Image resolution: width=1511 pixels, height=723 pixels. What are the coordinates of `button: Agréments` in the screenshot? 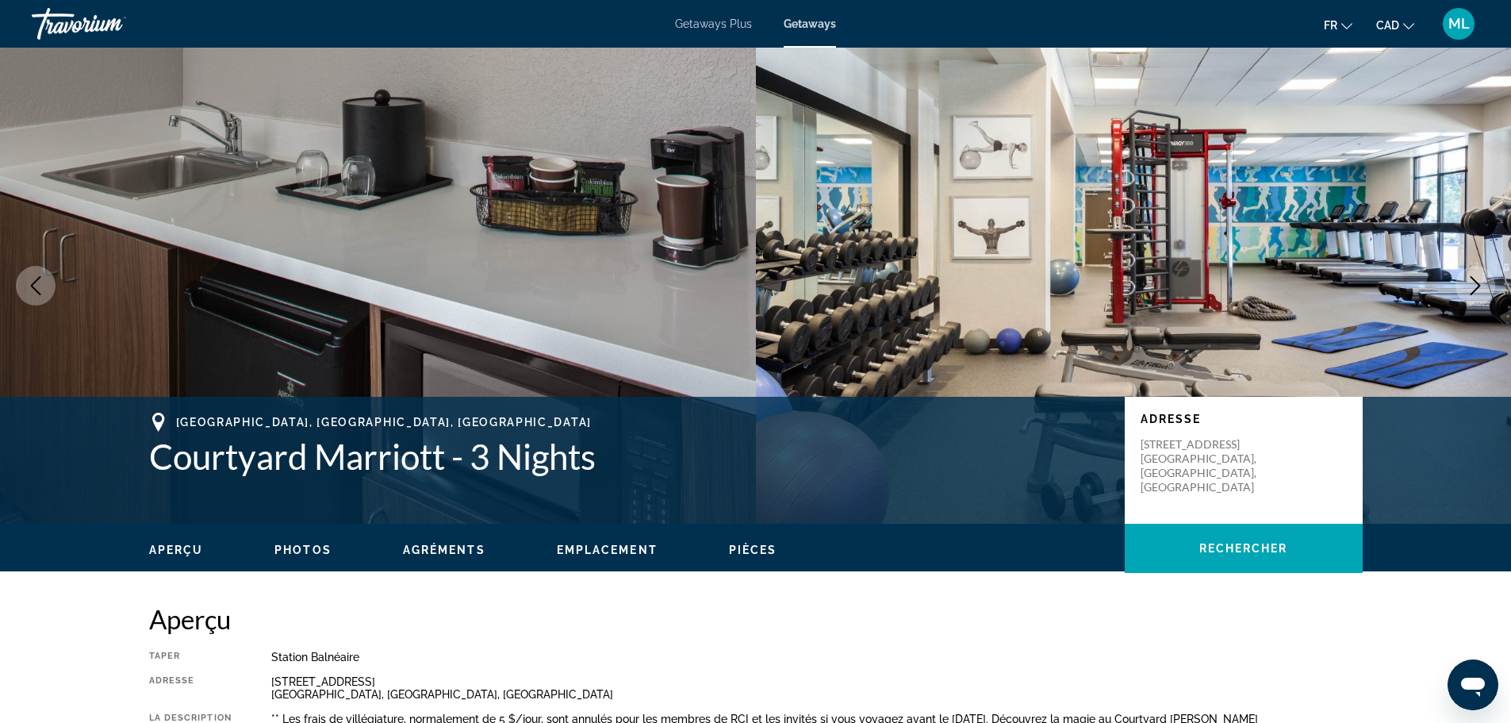 It's located at (444, 550).